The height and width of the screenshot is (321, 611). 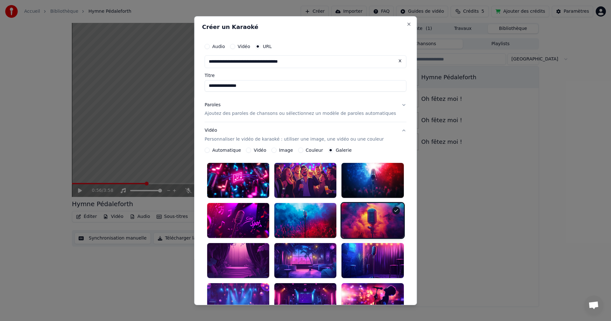 What do you see at coordinates (305, 109) in the screenshot?
I see `button: ParolesAjoutez des paroles de chansons ou sélectionnez un modèle de paroles automatiques` at bounding box center [305, 109].